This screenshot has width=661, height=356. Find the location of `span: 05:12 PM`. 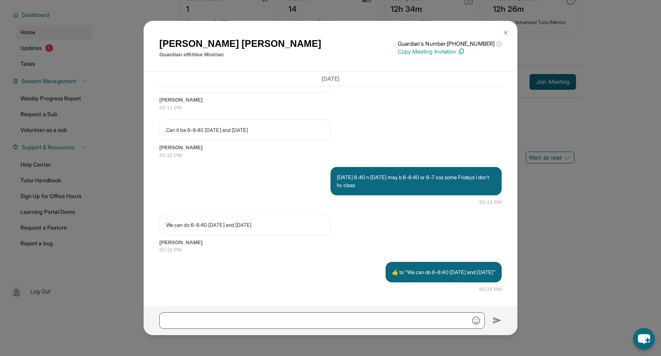

span: 05:12 PM is located at coordinates (330, 155).